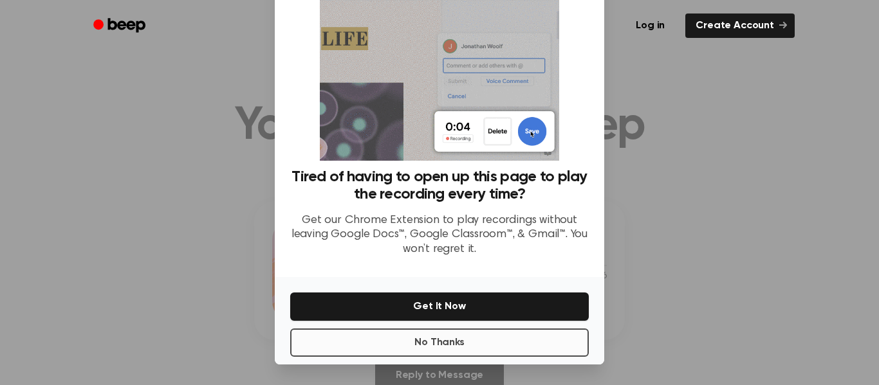  Describe the element at coordinates (120, 26) in the screenshot. I see `a: Beep` at that location.